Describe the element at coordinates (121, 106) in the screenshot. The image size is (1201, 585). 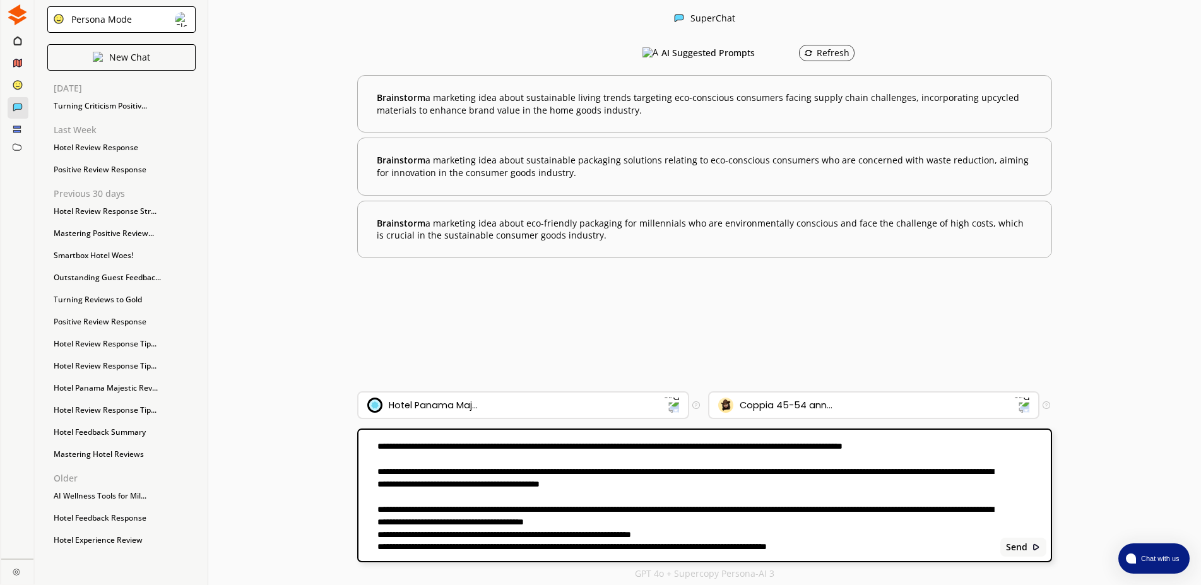
I see `div: Turning Criticism Positiv...` at that location.